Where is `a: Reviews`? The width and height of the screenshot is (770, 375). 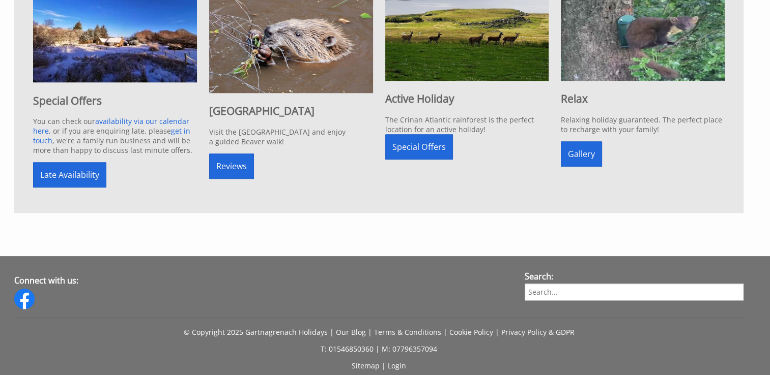
a: Reviews is located at coordinates (231, 166).